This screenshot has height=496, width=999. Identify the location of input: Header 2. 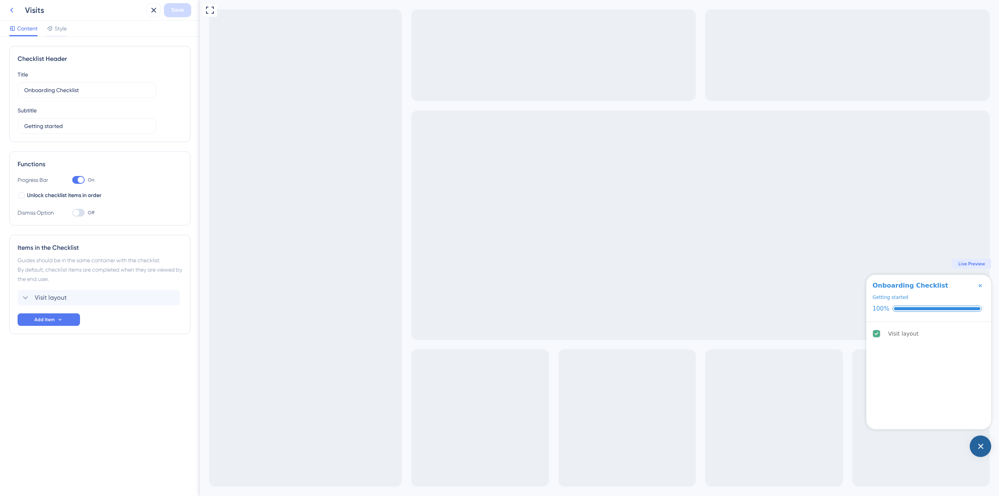
(87, 126).